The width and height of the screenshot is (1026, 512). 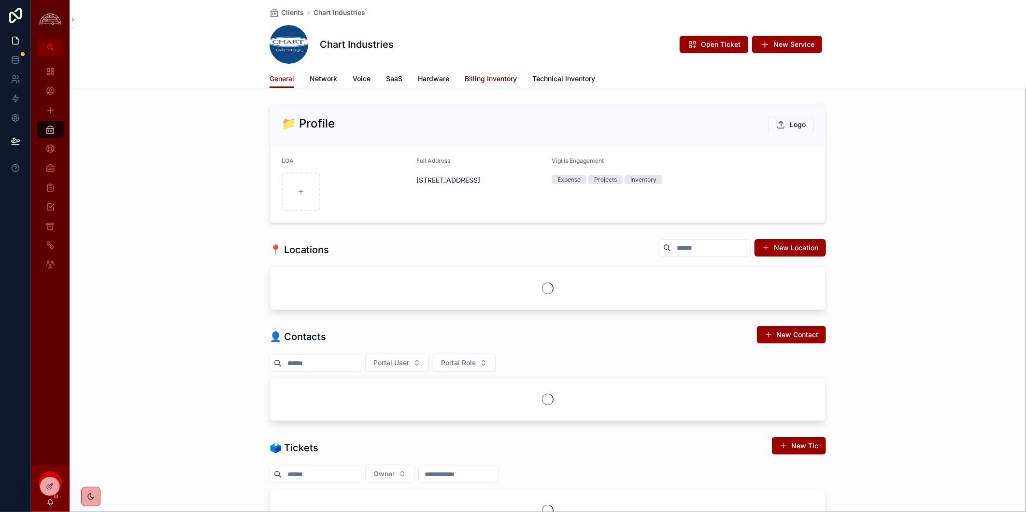 What do you see at coordinates (50, 171) in the screenshot?
I see `div: scrollable content` at bounding box center [50, 171].